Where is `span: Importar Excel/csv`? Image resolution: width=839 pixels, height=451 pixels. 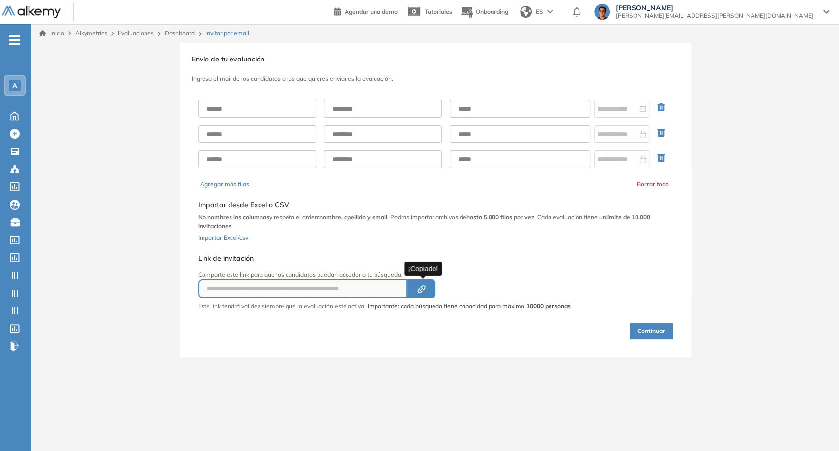
span: Importar Excel/csv is located at coordinates (223, 237).